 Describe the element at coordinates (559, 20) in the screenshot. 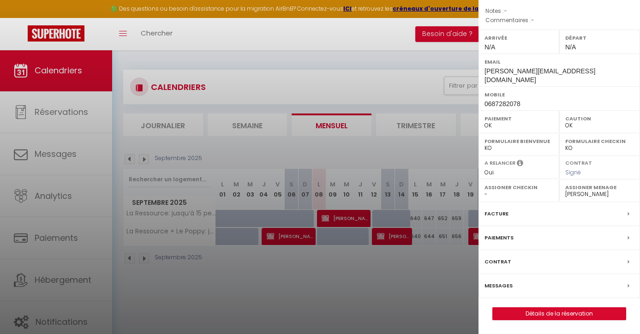

I see `p: Commentaires :` at that location.